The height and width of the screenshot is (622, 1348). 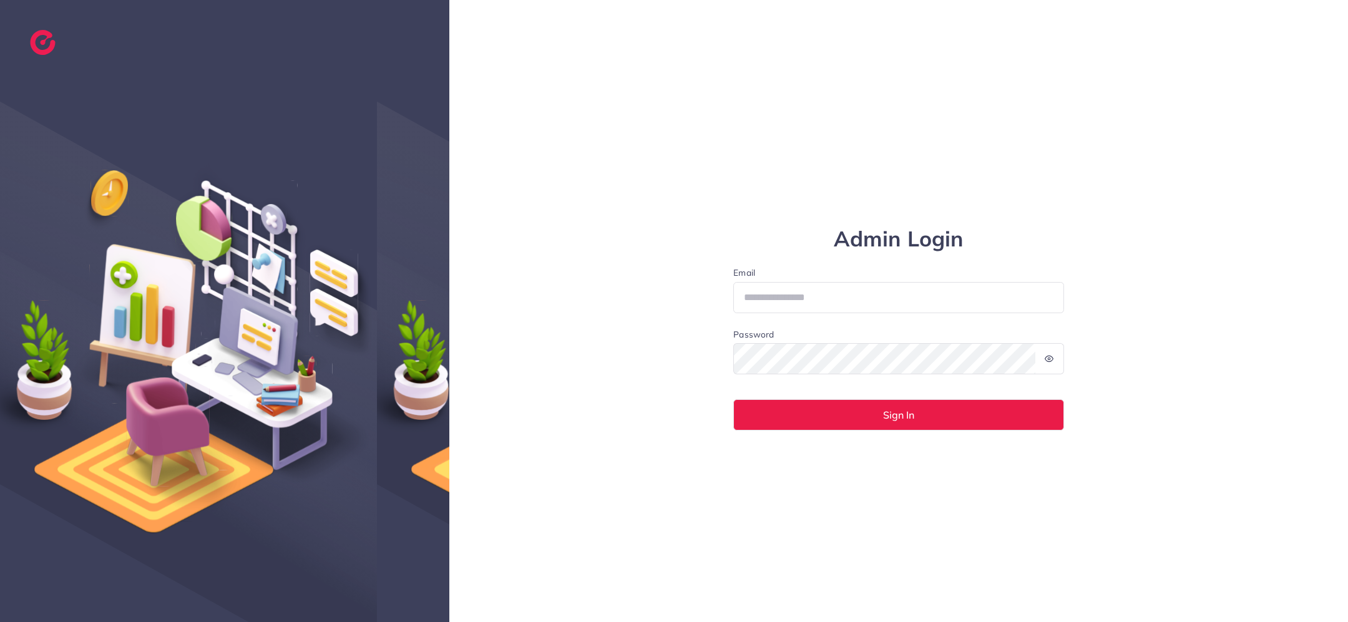 What do you see at coordinates (753, 335) in the screenshot?
I see `label: Password` at bounding box center [753, 335].